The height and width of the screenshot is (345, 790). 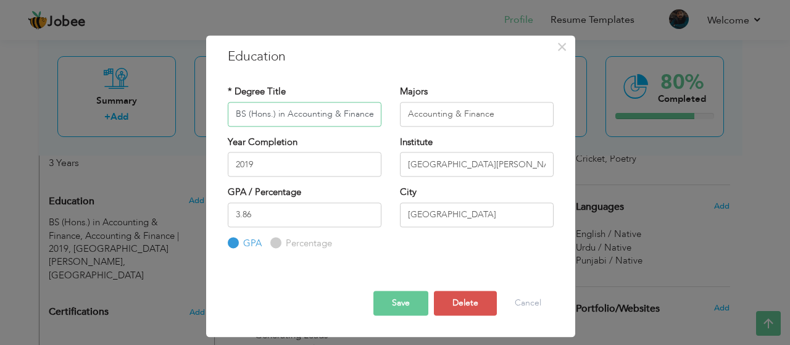 What do you see at coordinates (257, 92) in the screenshot?
I see `label: * Degree Title` at bounding box center [257, 92].